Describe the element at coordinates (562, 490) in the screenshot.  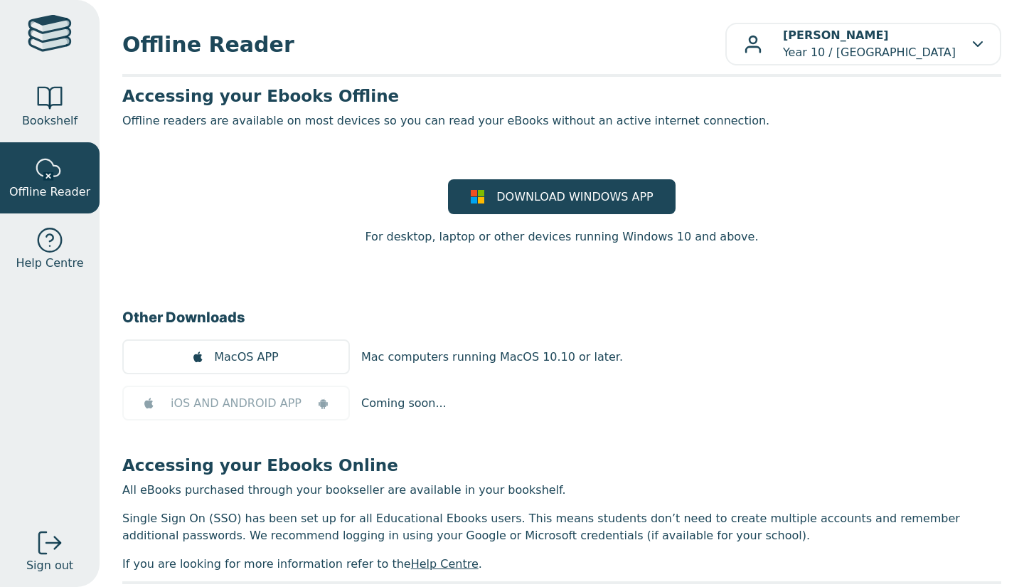
I see `p: All eBooks purchased through your bookseller are available in your bookshelf.` at that location.